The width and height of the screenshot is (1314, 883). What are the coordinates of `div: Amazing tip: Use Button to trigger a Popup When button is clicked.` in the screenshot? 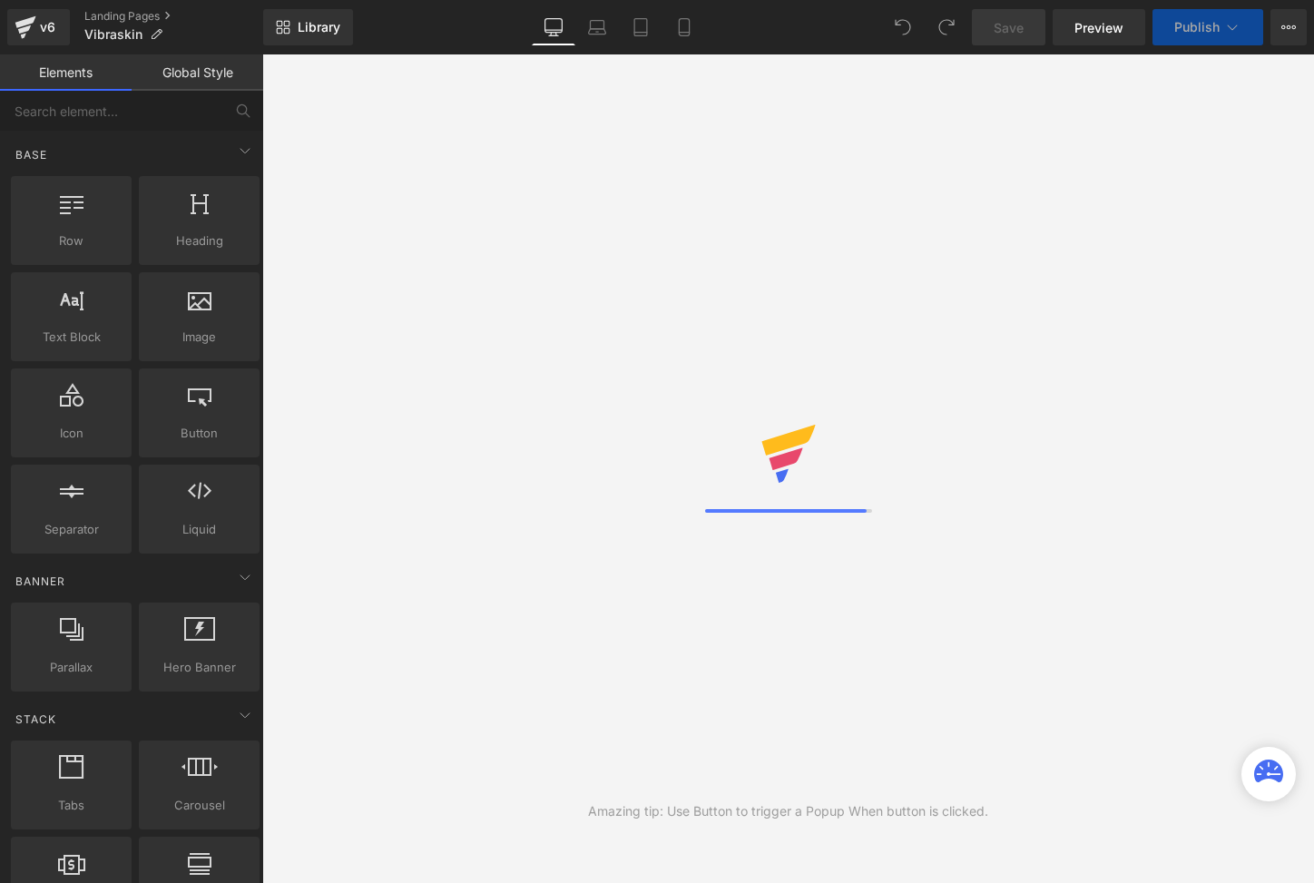 It's located at (788, 811).